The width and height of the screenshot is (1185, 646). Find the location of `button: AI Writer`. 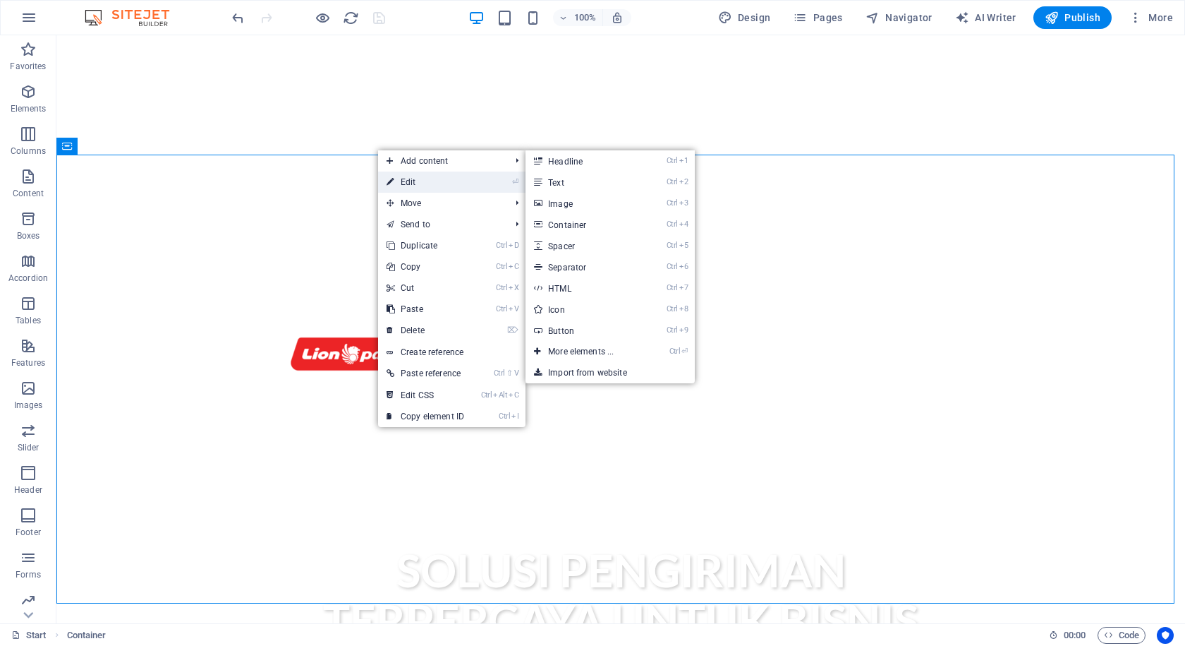

button: AI Writer is located at coordinates (986, 18).